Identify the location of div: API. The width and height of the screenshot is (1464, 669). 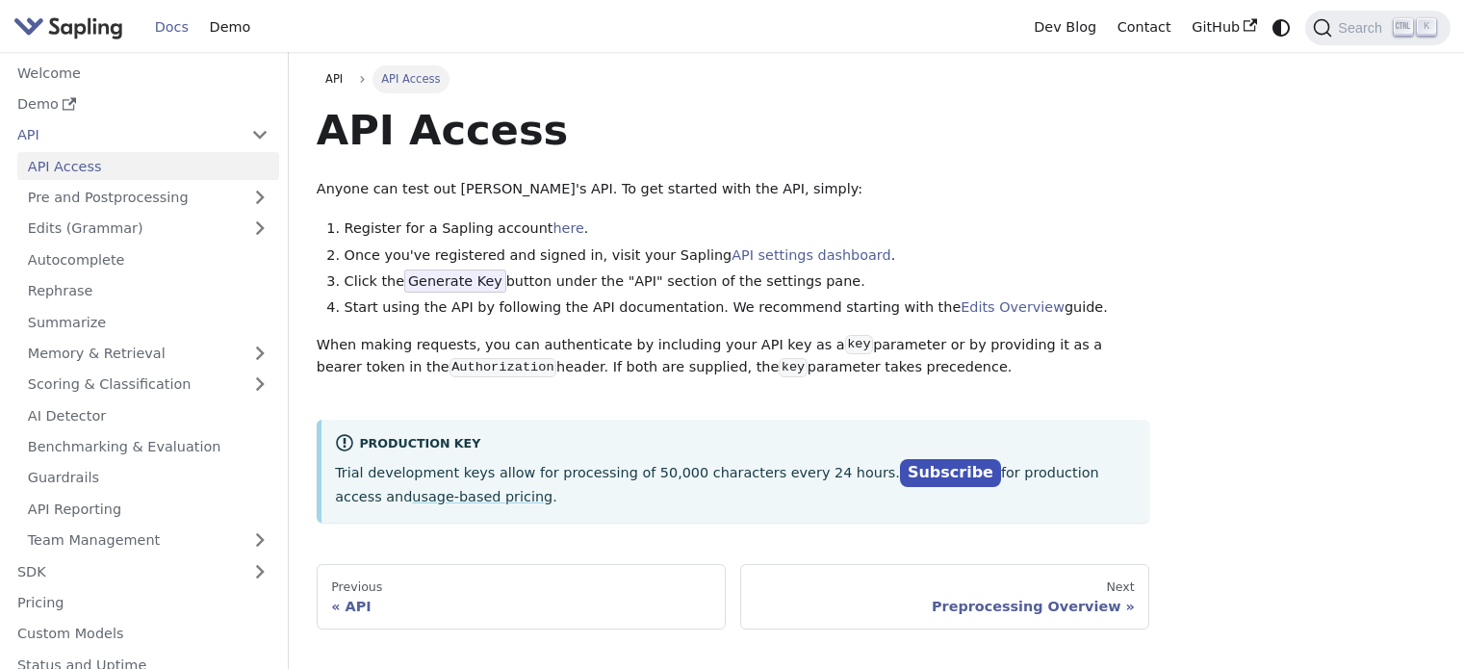
(521, 606).